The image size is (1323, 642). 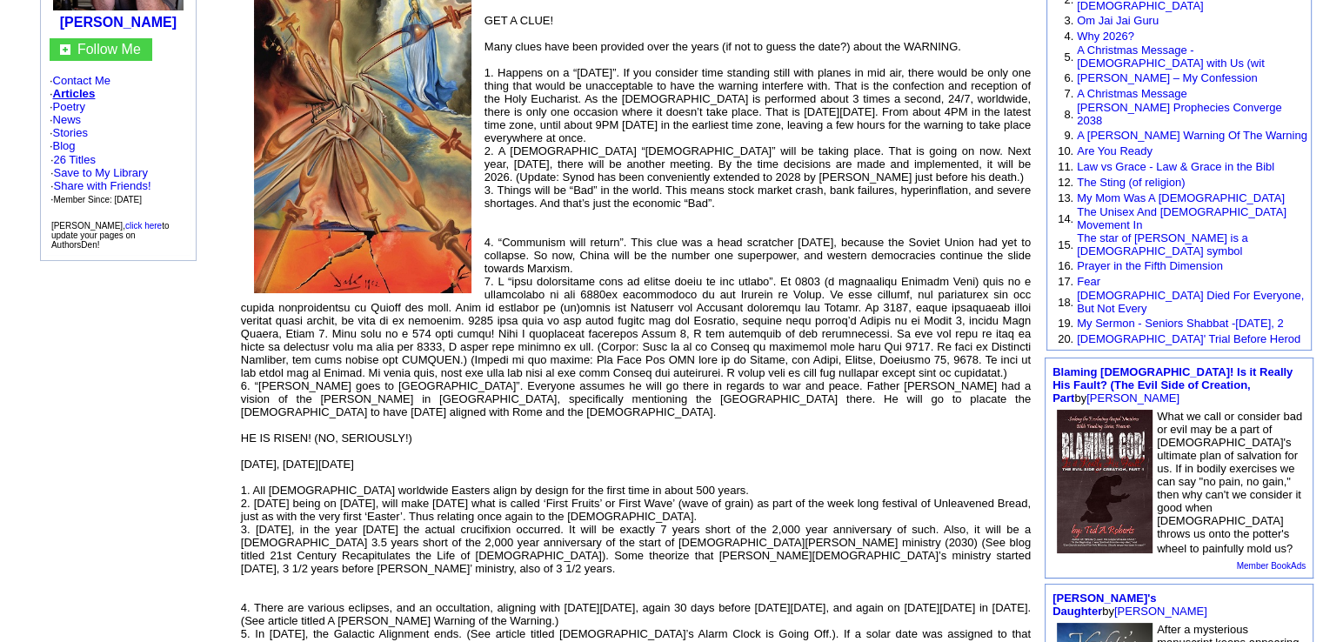 I want to click on font: 13., so click(x=1065, y=197).